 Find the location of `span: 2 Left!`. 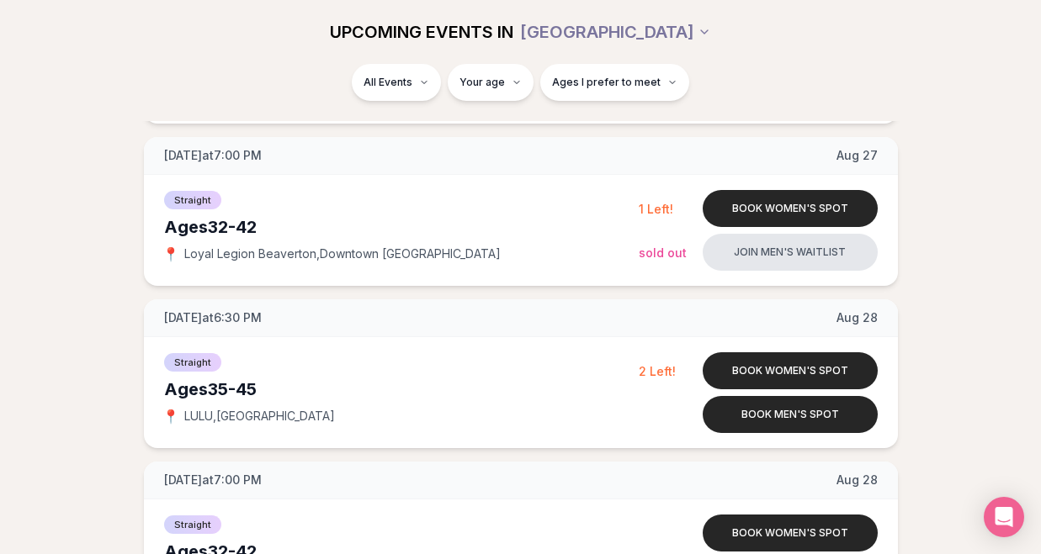

span: 2 Left! is located at coordinates (657, 371).